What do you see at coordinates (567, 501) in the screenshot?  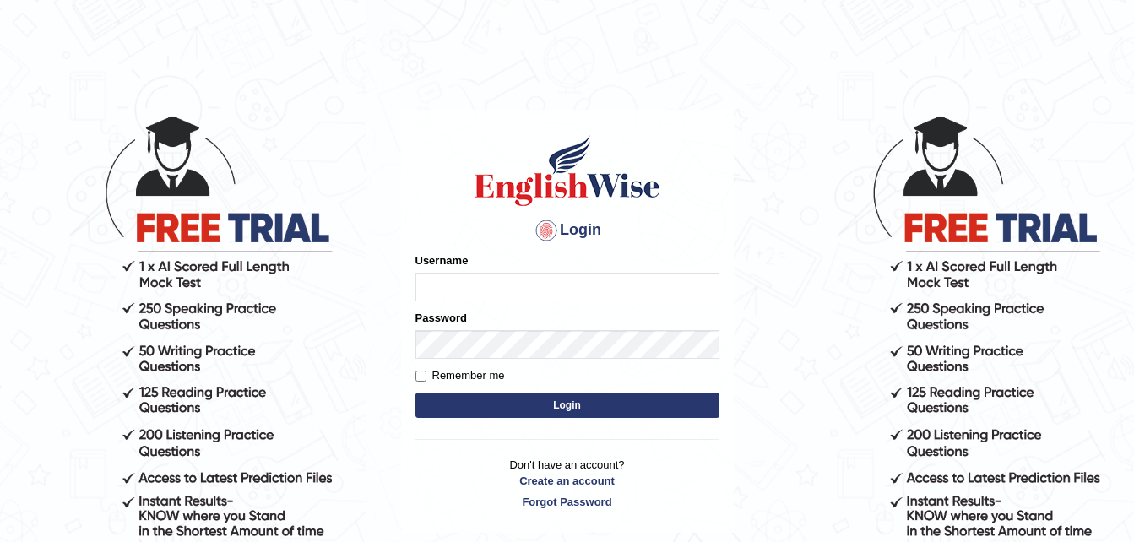 I see `a: Forgot Password` at bounding box center [567, 501].